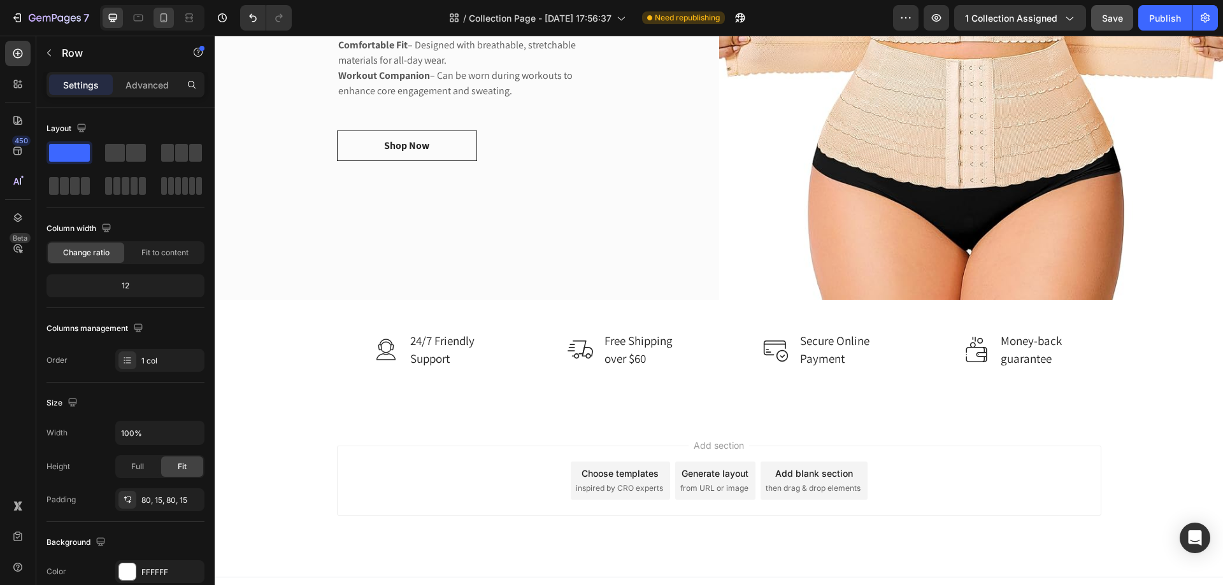  I want to click on p: – Can be worn during workouts to enhance core engagement and sweating., so click(250, 48).